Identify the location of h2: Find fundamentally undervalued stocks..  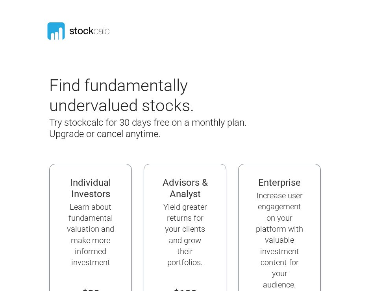
(161, 96).